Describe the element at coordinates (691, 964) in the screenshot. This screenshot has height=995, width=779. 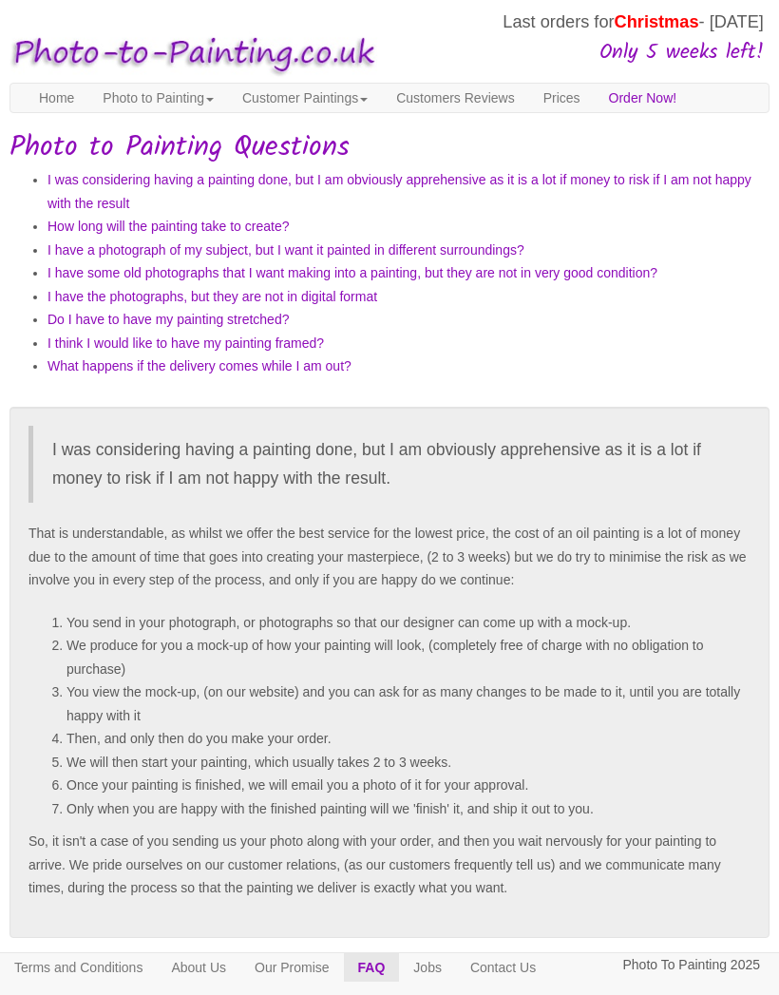
I see `p: Photo To Painting 2025` at that location.